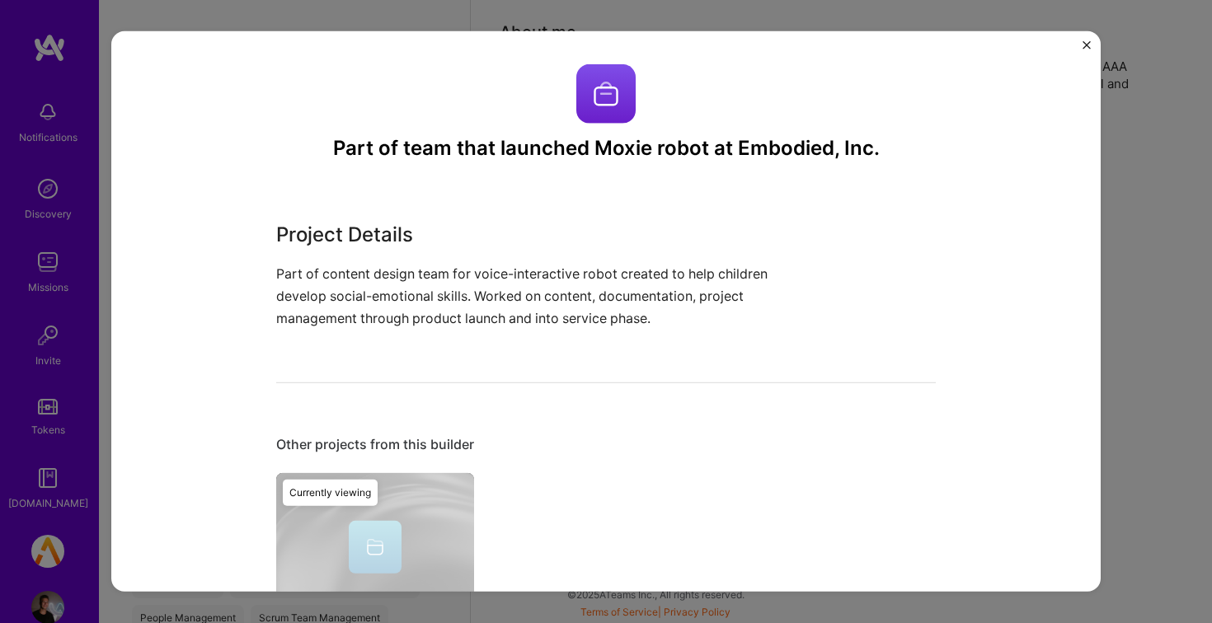 This screenshot has height=623, width=1212. I want to click on img: Company logo, so click(606, 94).